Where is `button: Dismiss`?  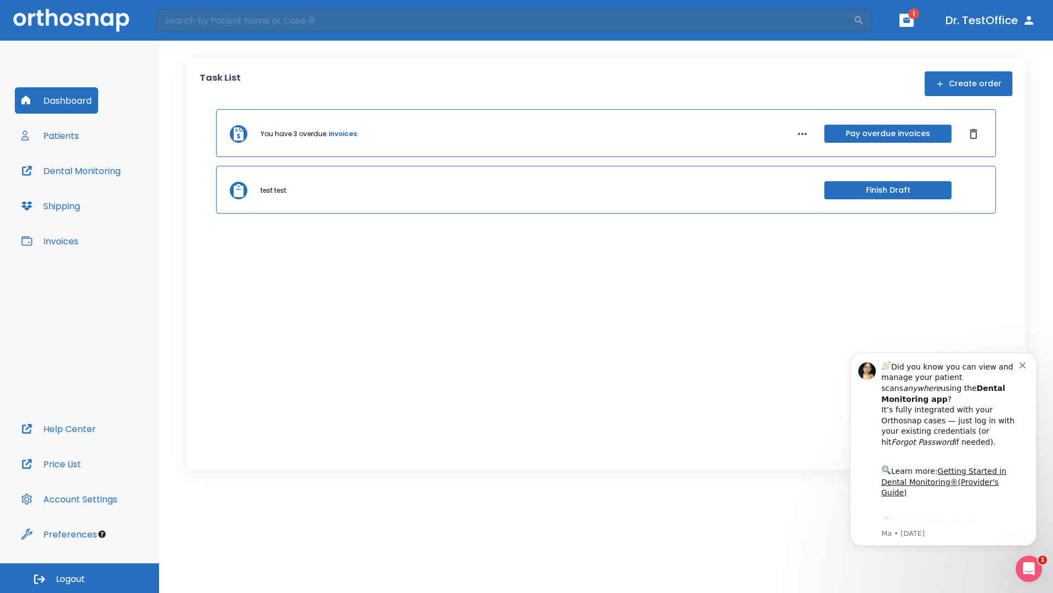 button: Dismiss is located at coordinates (974, 134).